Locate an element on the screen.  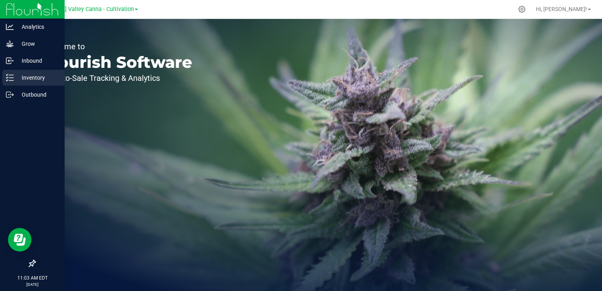
p: Grow is located at coordinates (37, 44).